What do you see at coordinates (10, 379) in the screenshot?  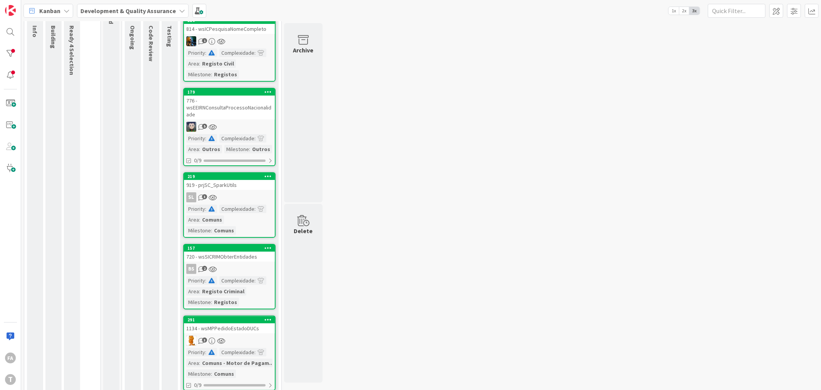 I see `div: T` at bounding box center [10, 379].